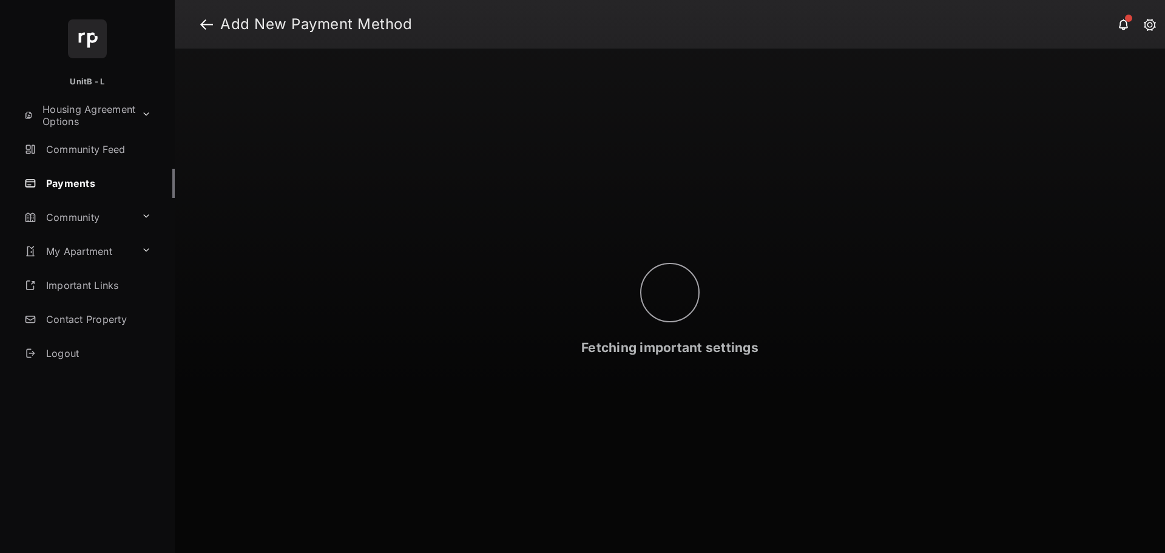  Describe the element at coordinates (97, 353) in the screenshot. I see `a: Logout` at that location.